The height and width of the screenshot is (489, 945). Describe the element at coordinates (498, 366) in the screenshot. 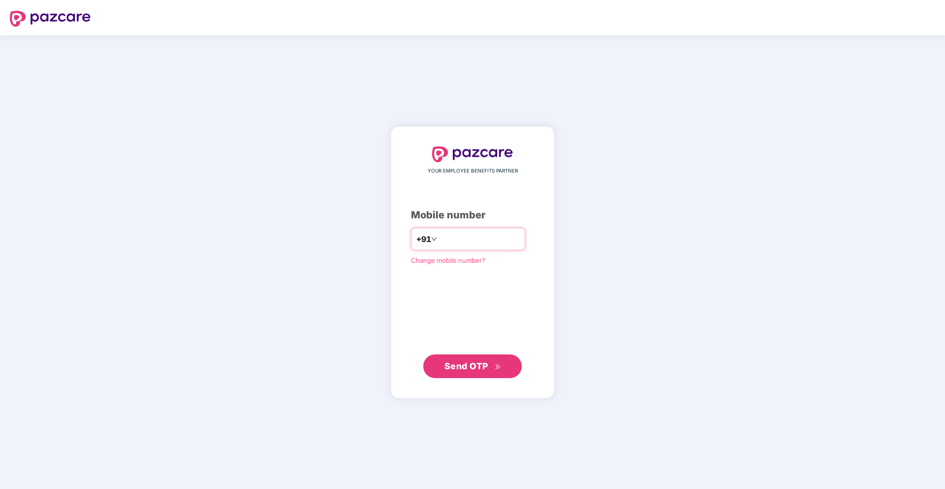

I see `span: double-right` at that location.